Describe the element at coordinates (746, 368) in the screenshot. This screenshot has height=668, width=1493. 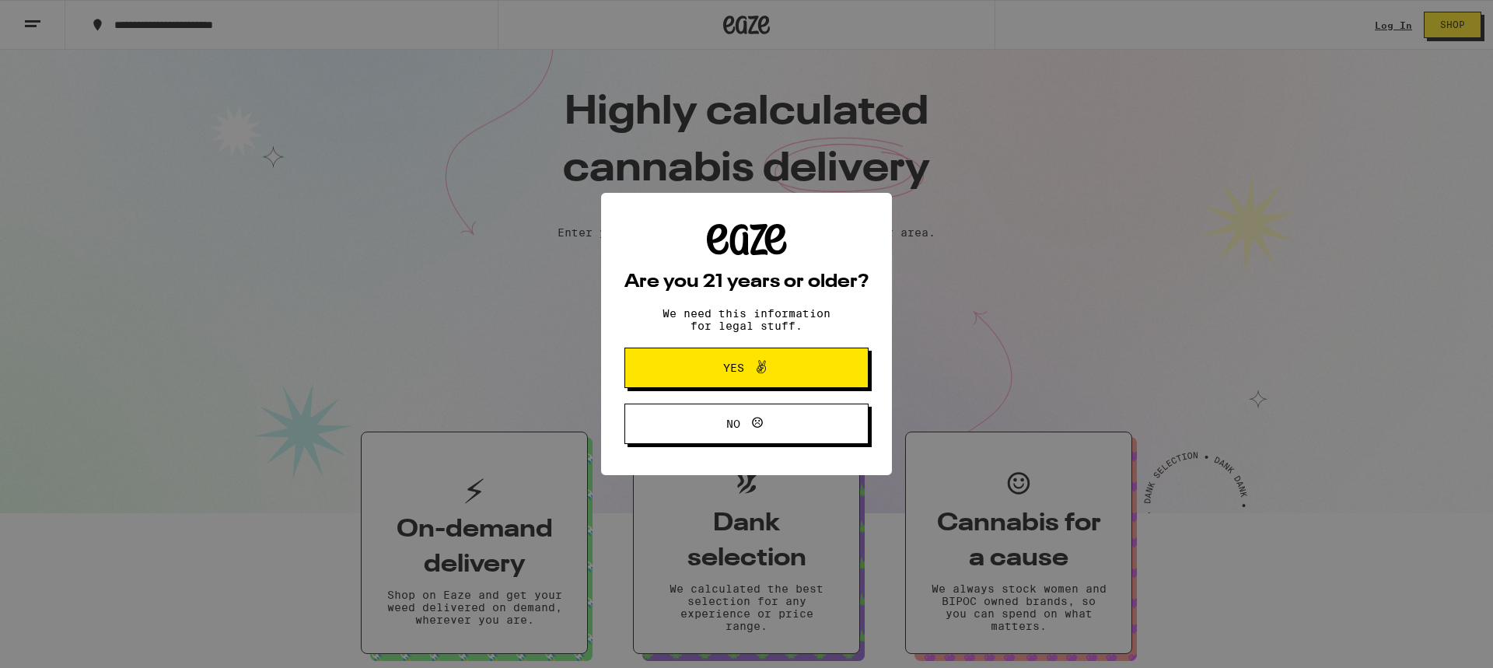
I see `button: Yes` at that location.